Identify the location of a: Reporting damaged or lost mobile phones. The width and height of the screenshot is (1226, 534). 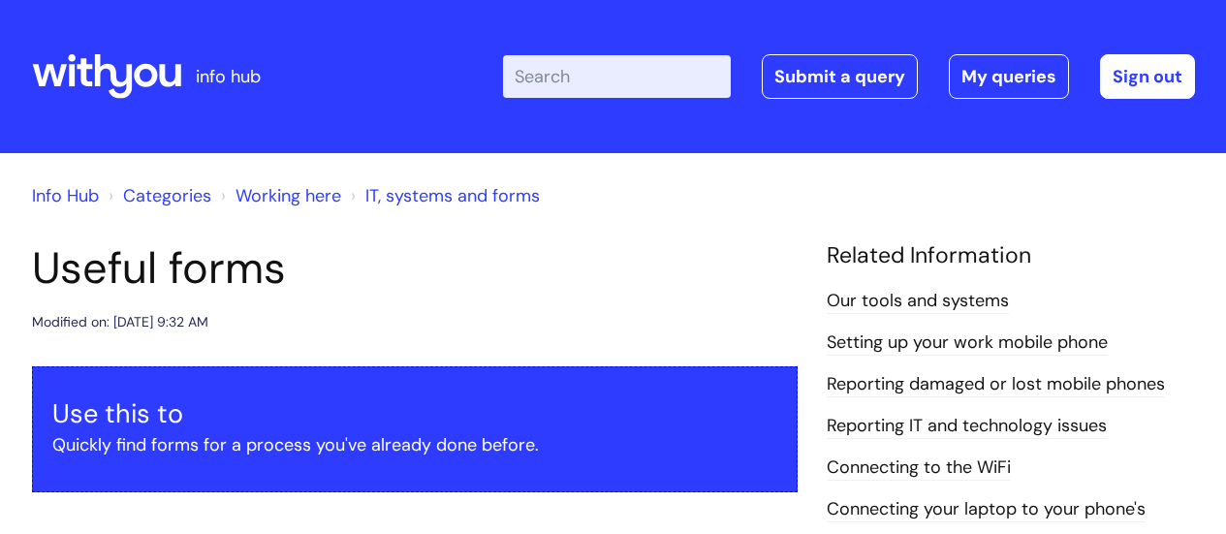
(995, 385).